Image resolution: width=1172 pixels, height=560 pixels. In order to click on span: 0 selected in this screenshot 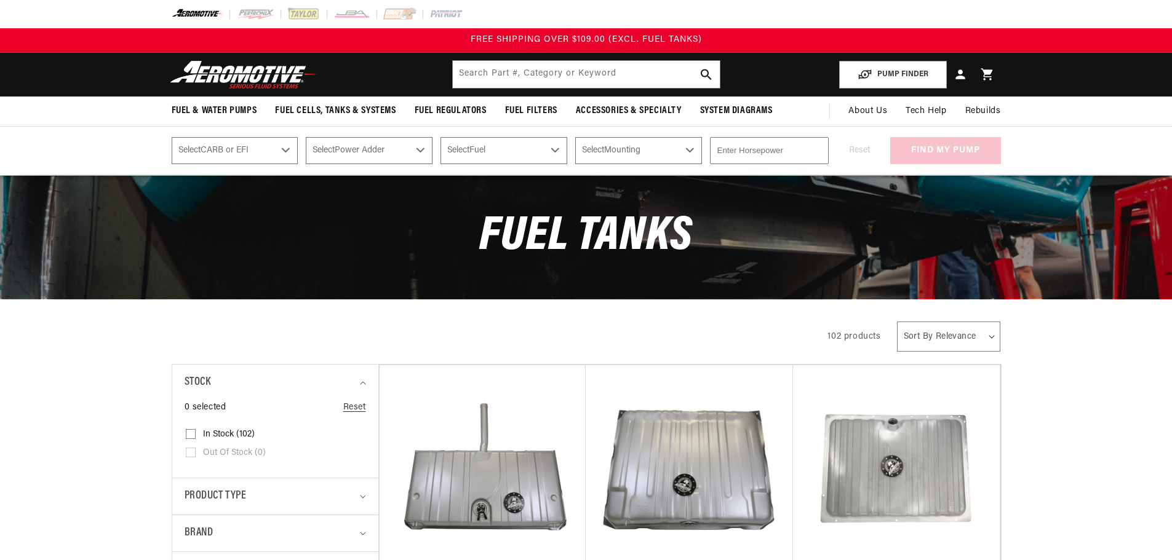, I will do `click(205, 408)`.